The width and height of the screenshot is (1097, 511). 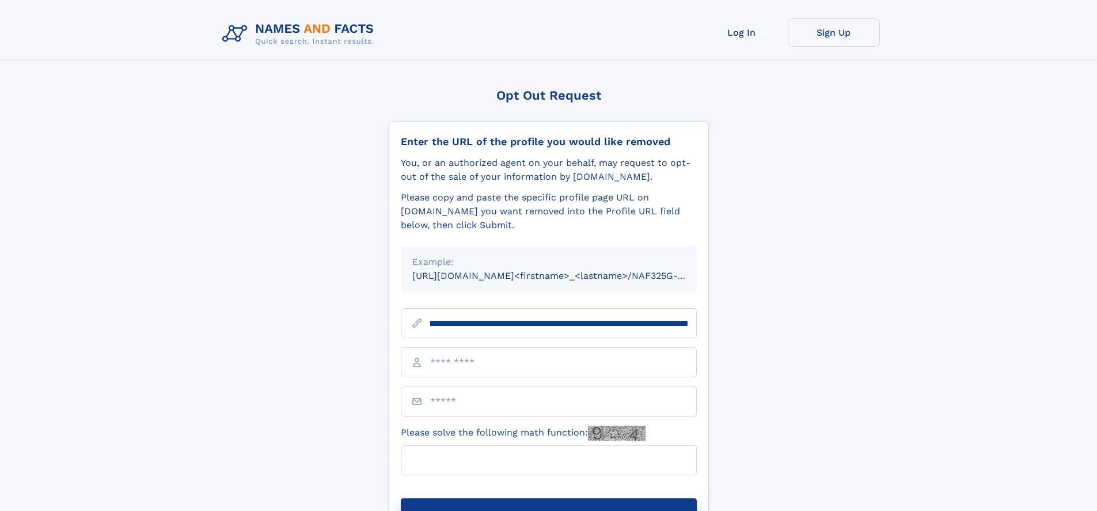 What do you see at coordinates (549, 262) in the screenshot?
I see `div: Example:` at bounding box center [549, 262].